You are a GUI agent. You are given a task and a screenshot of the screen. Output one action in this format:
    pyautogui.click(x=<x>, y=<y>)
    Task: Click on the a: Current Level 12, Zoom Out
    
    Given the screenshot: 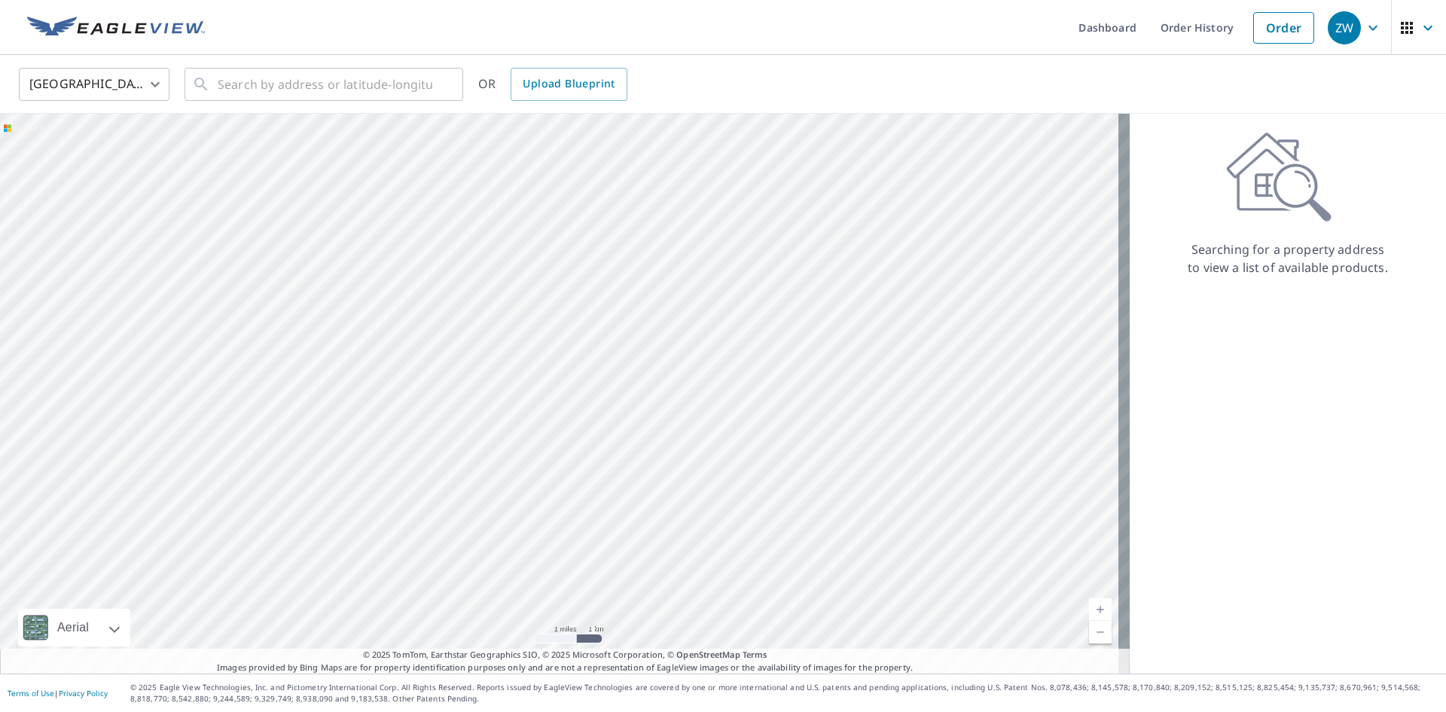 What is the action you would take?
    pyautogui.click(x=1100, y=632)
    